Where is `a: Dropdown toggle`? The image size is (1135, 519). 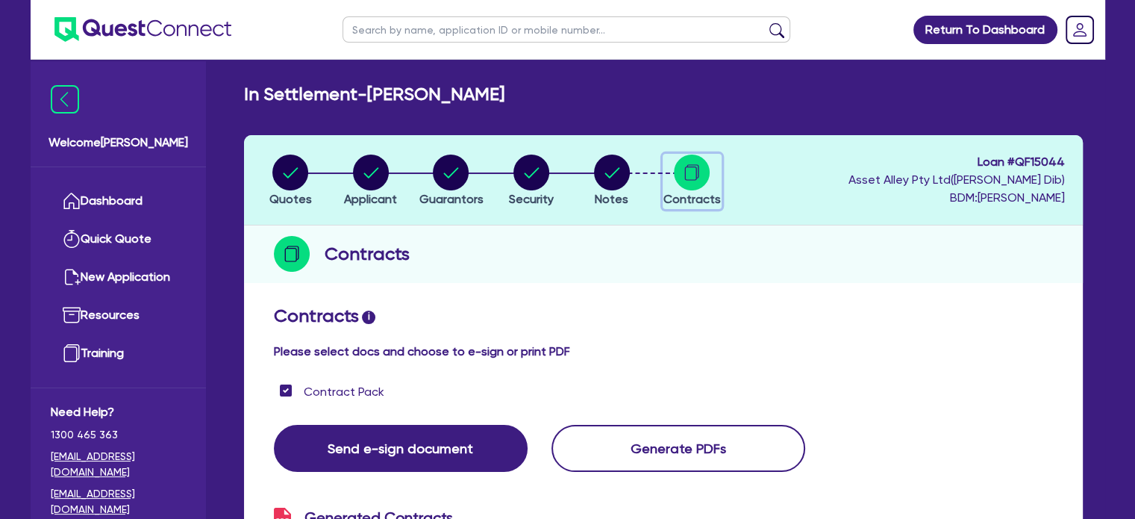 a: Dropdown toggle is located at coordinates (1080, 30).